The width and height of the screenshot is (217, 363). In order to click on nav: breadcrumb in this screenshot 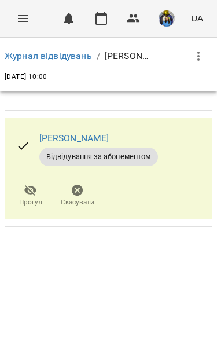, I will do `click(78, 56)`.